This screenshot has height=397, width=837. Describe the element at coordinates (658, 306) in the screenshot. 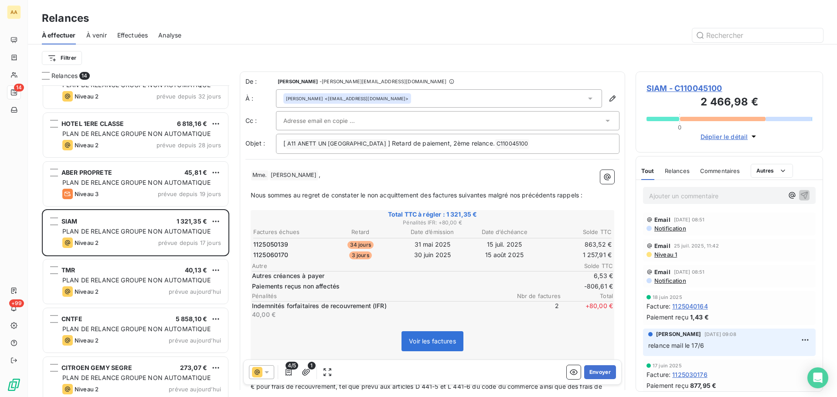

I see `span: Facture :` at that location.